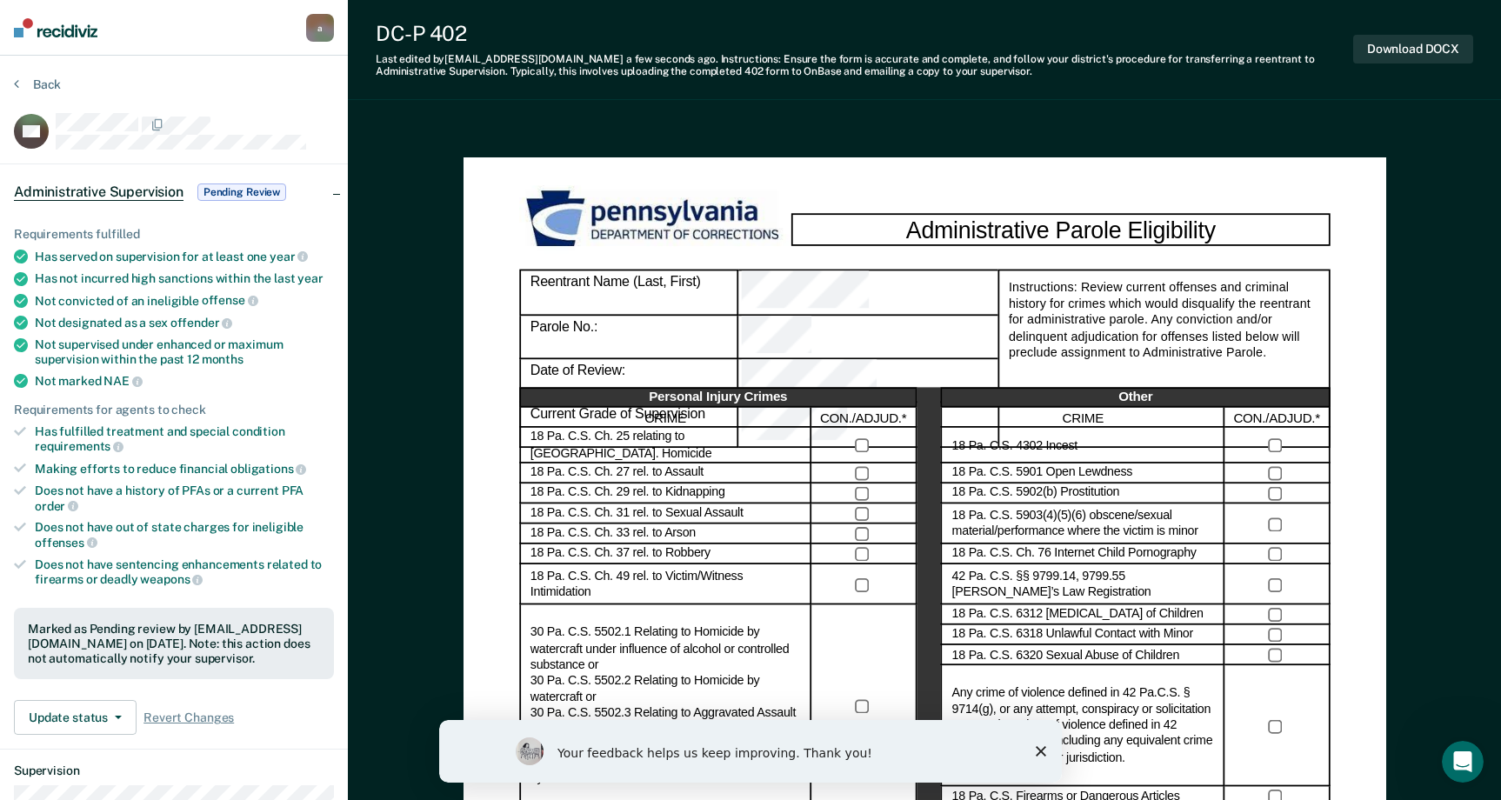 Image resolution: width=1501 pixels, height=800 pixels. I want to click on span: offender, so click(202, 323).